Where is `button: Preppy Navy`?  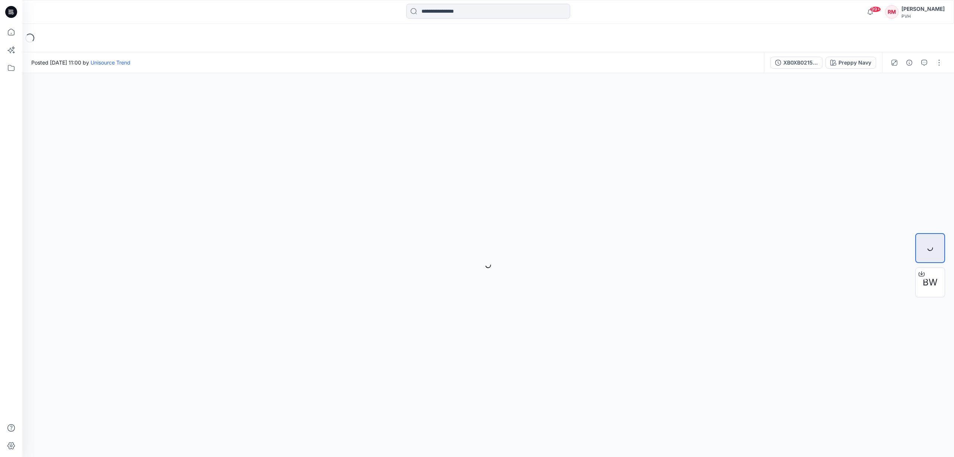
button: Preppy Navy is located at coordinates (851, 63).